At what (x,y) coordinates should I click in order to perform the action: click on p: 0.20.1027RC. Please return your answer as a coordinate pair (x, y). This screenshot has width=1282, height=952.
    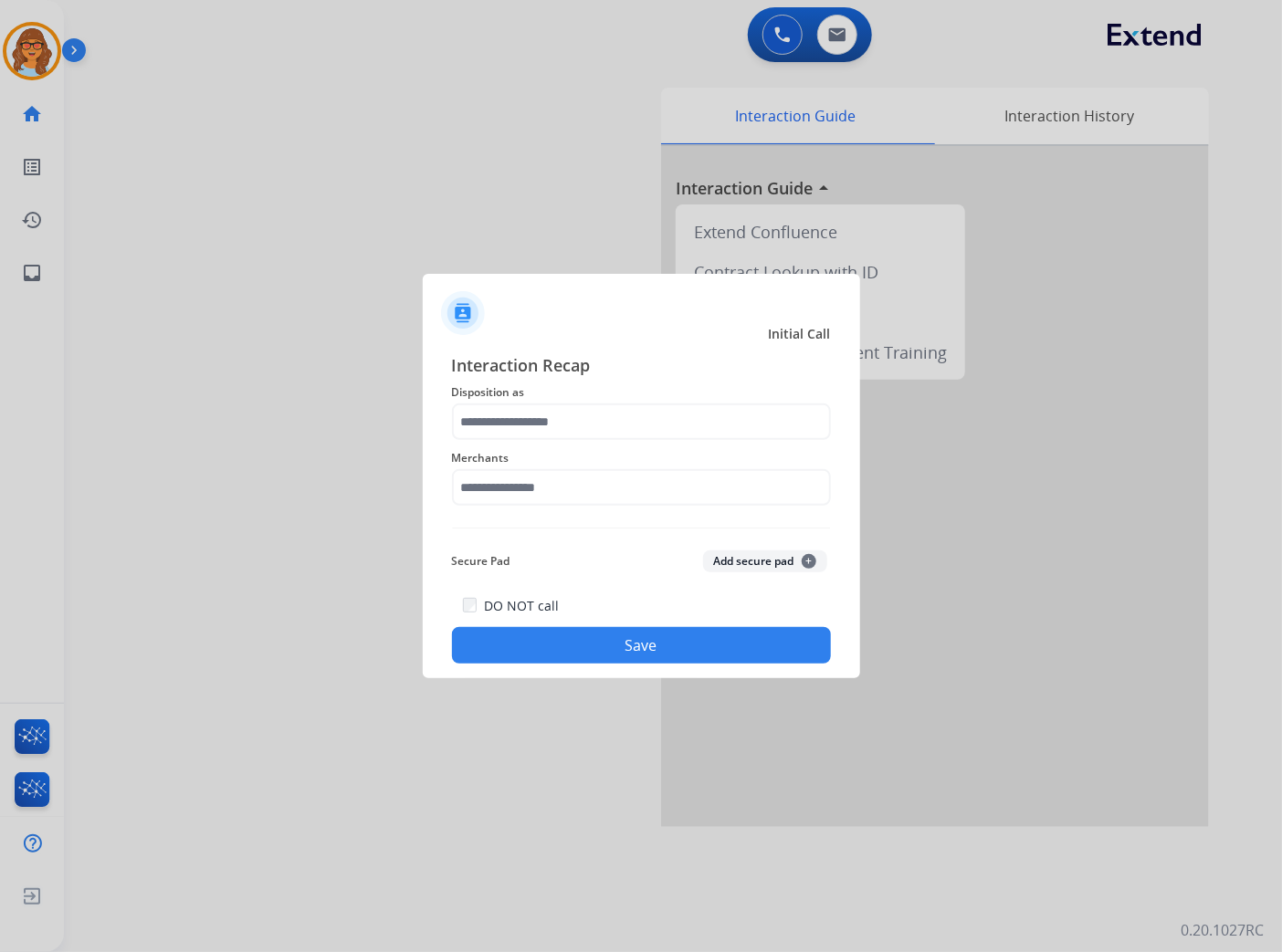
    Looking at the image, I should click on (1221, 931).